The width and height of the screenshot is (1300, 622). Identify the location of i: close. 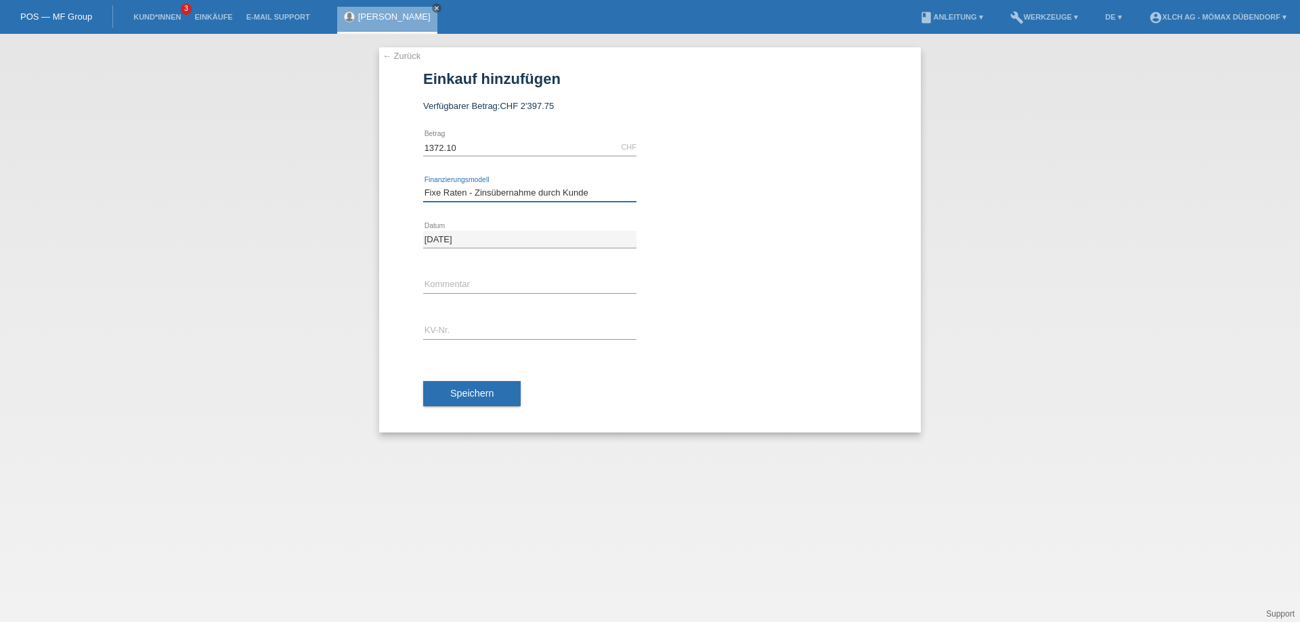
(437, 8).